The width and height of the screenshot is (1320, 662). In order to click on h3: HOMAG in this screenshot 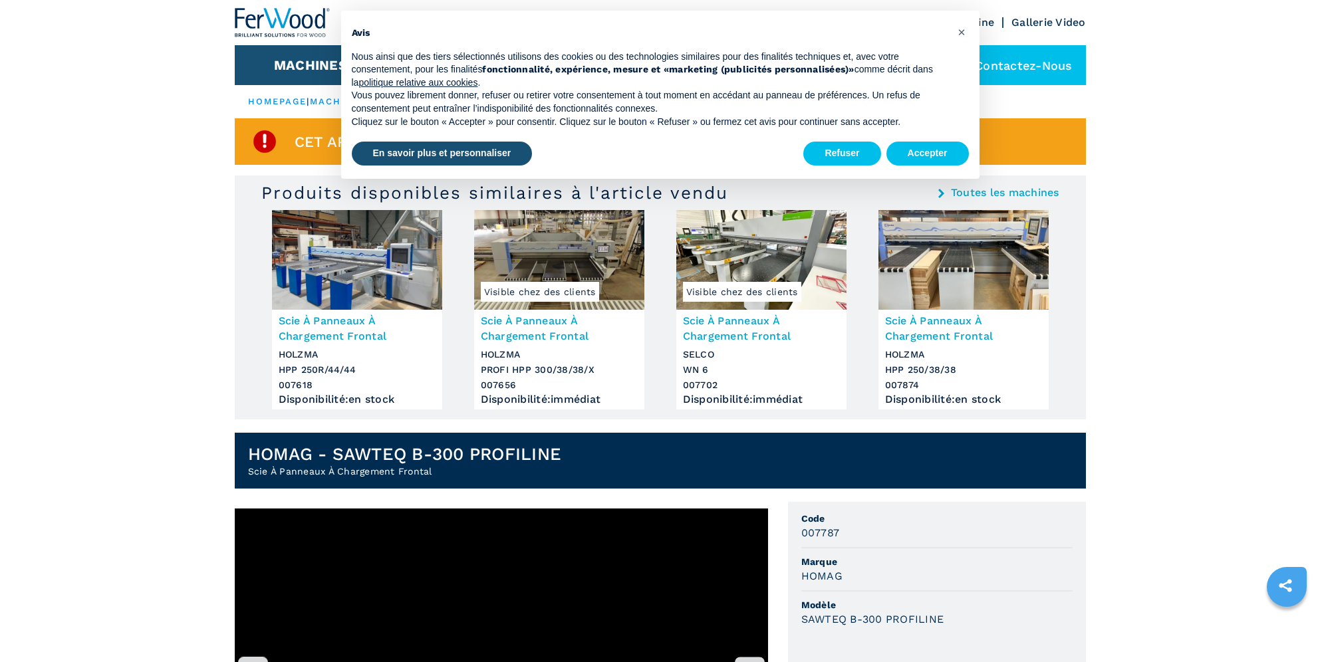, I will do `click(822, 576)`.